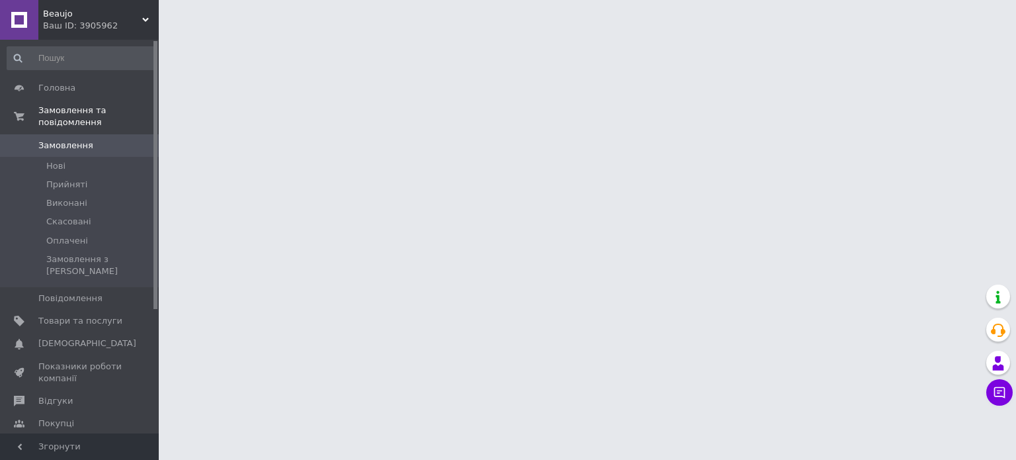  I want to click on input: Пошук, so click(81, 58).